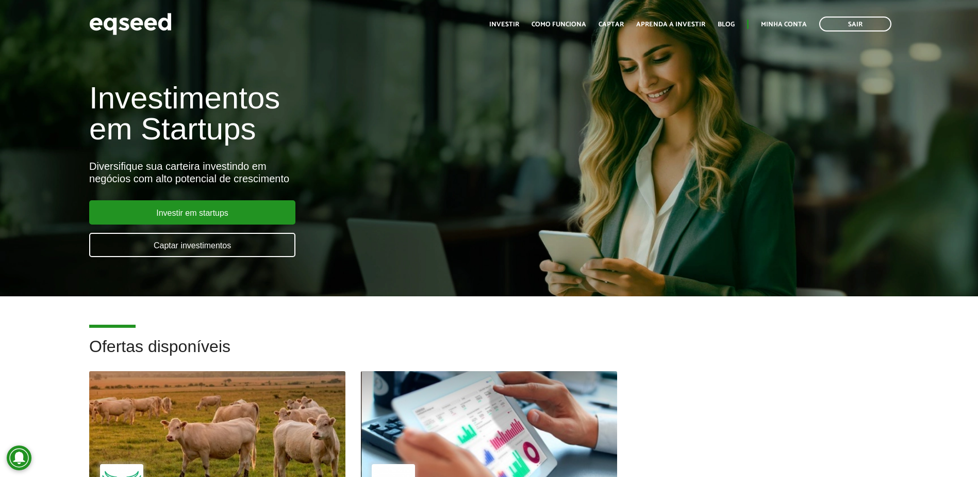 Image resolution: width=978 pixels, height=477 pixels. Describe the element at coordinates (192, 244) in the screenshot. I see `a: Captar investimentos` at that location.